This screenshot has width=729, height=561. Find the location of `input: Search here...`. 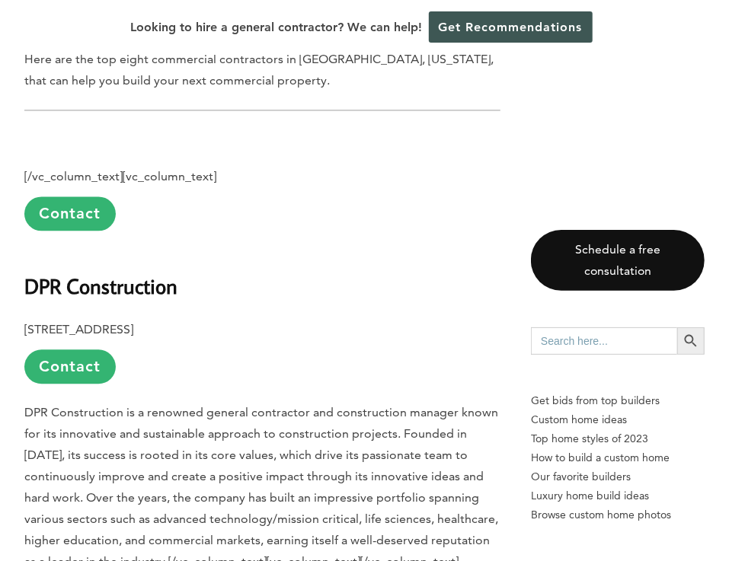

input: Search here... is located at coordinates (604, 341).